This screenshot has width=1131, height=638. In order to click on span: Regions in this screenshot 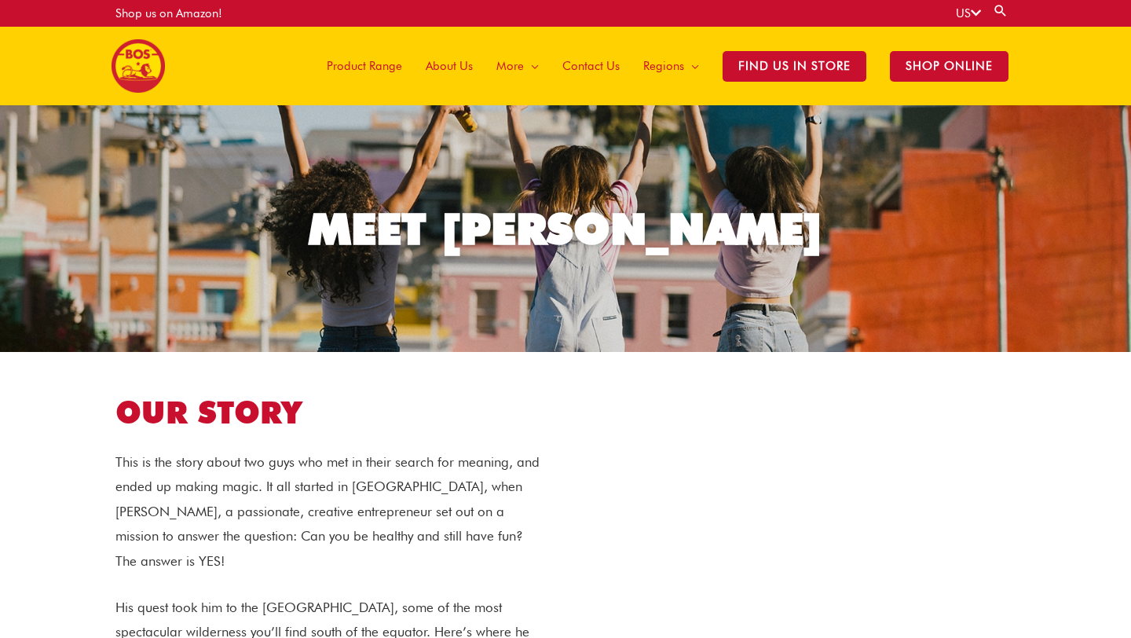, I will do `click(664, 66)`.